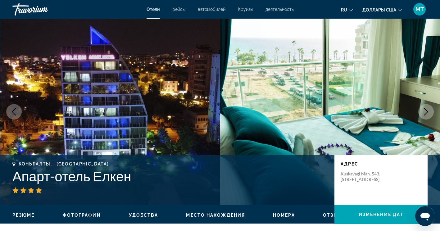 The image size is (440, 231). I want to click on a: деятельность, so click(279, 9).